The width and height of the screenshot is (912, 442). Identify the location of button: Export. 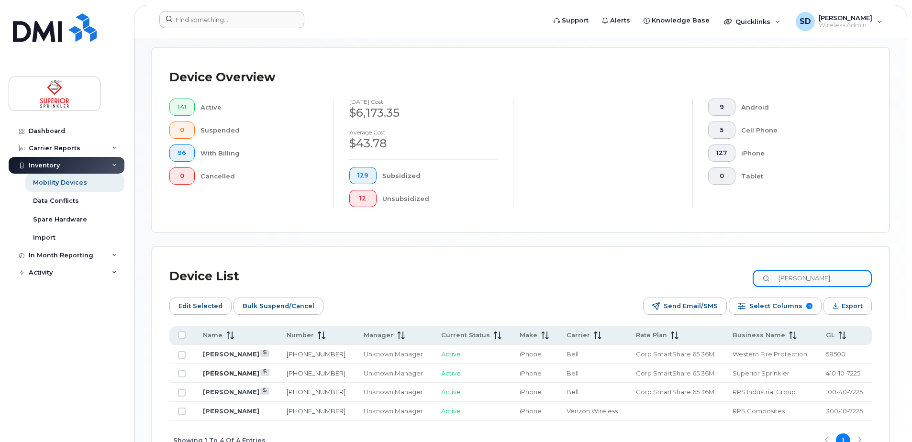
(847, 306).